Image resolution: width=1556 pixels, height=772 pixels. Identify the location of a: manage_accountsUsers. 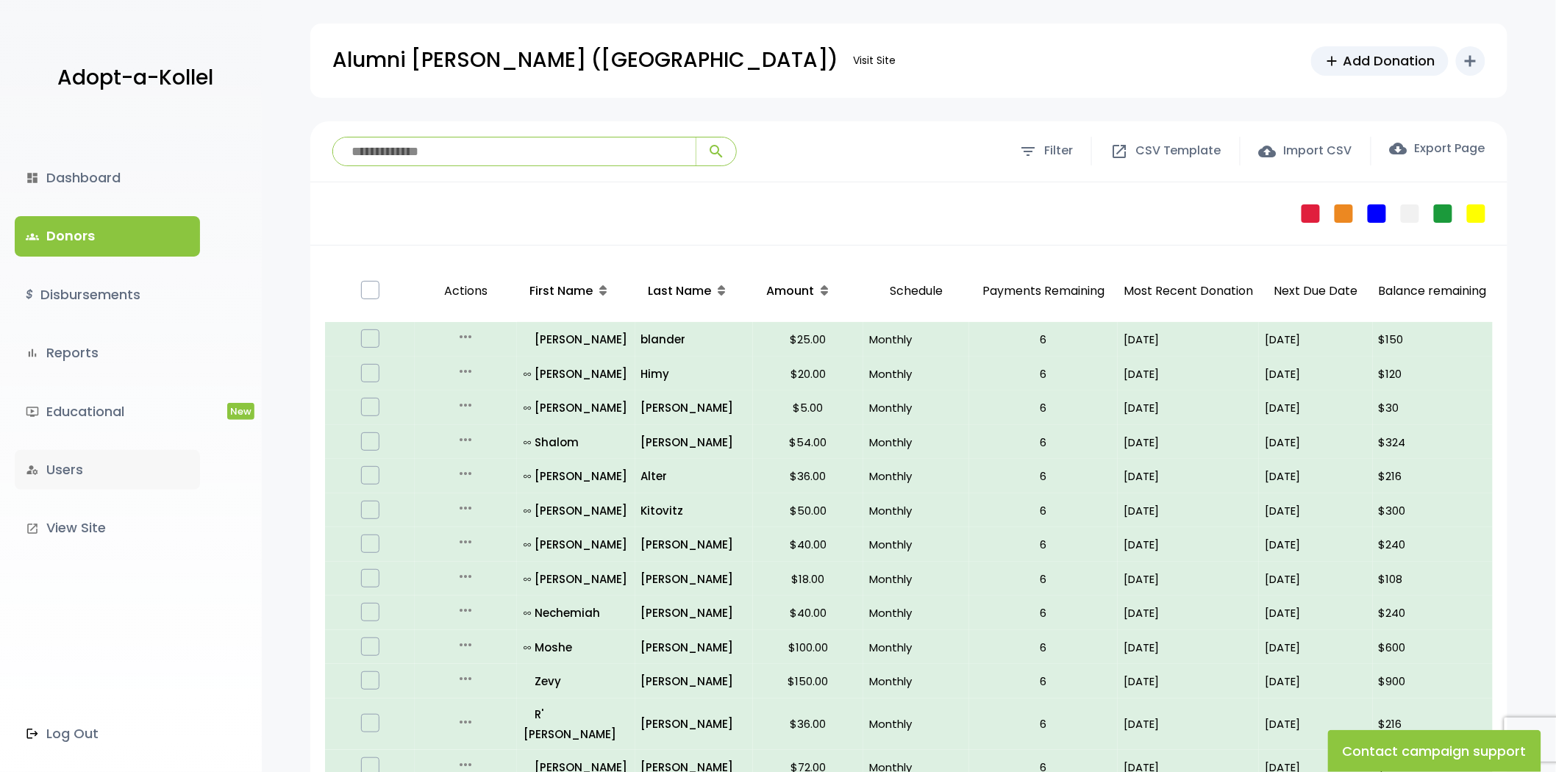
(107, 470).